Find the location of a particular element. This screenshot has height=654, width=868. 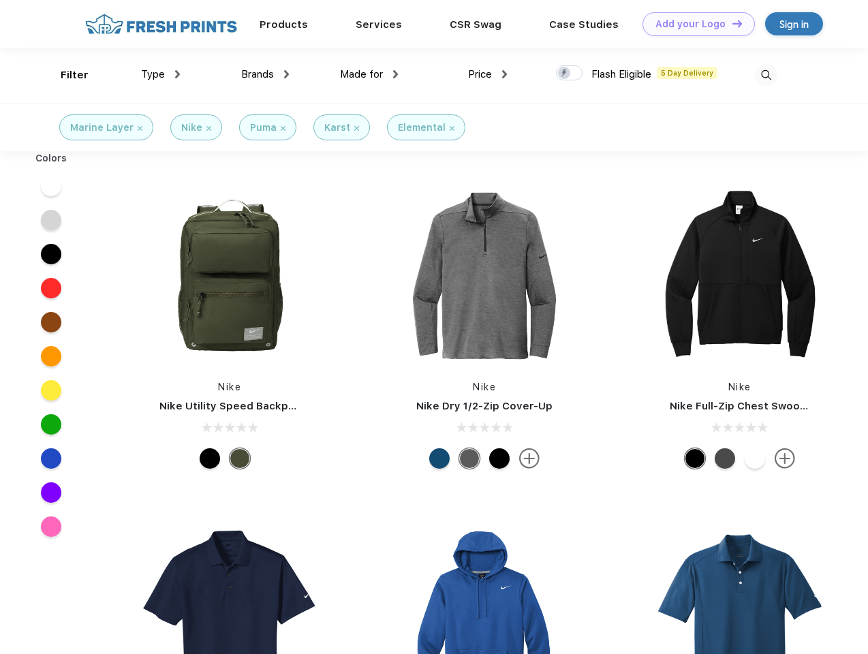

img: fo%20logo%202.webp is located at coordinates (161, 24).